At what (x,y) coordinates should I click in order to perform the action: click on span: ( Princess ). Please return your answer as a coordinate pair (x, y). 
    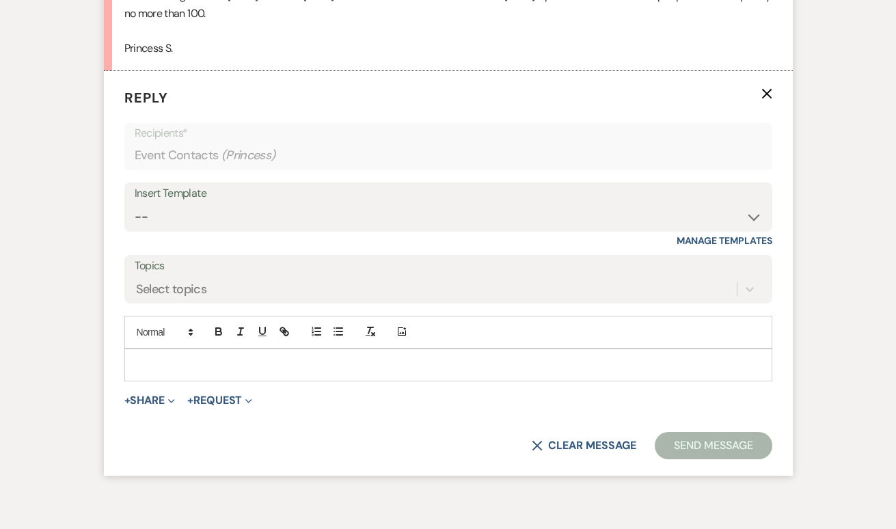
    Looking at the image, I should click on (249, 155).